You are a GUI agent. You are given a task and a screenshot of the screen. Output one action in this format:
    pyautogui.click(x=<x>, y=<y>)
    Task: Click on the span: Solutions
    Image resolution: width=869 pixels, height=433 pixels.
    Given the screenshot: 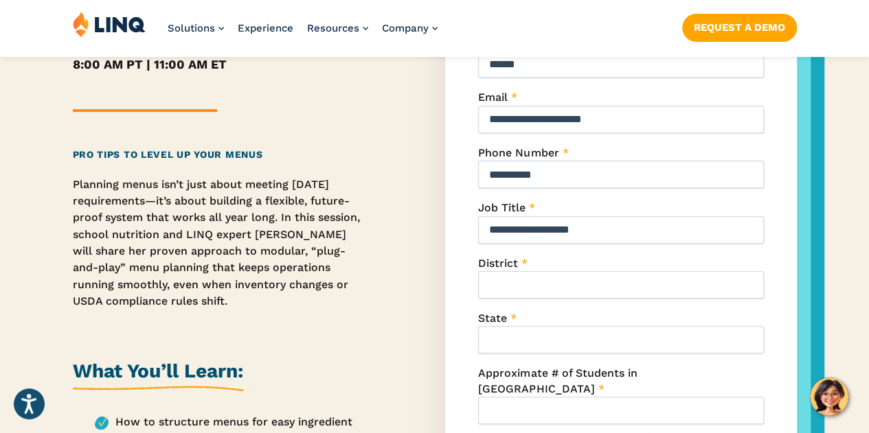 What is the action you would take?
    pyautogui.click(x=191, y=28)
    